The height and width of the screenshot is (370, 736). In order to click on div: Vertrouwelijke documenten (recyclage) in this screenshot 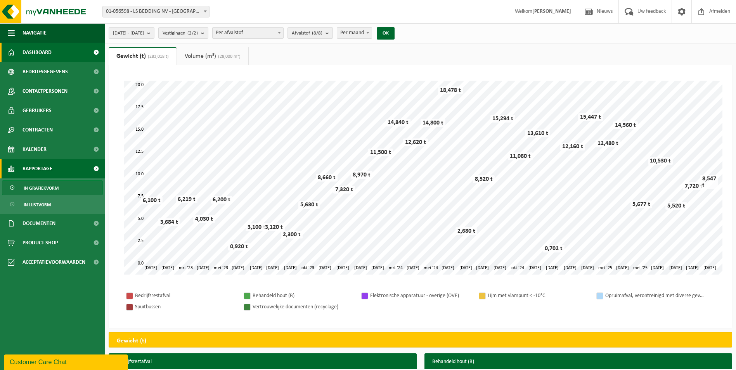, I will do `click(303, 307)`.